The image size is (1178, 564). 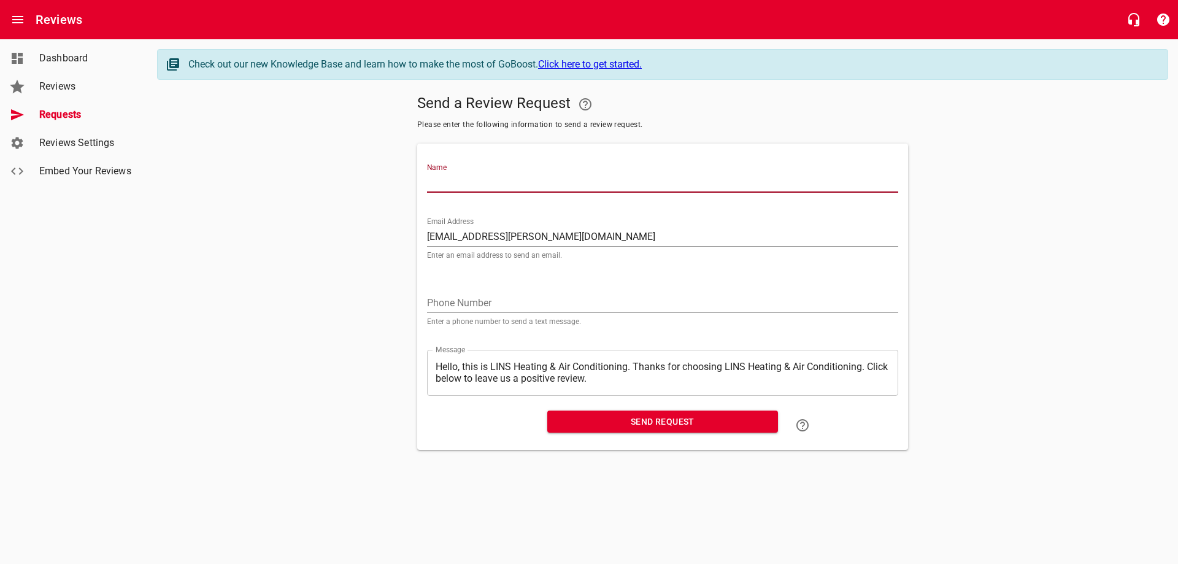 I want to click on span: Send Request, so click(x=662, y=421).